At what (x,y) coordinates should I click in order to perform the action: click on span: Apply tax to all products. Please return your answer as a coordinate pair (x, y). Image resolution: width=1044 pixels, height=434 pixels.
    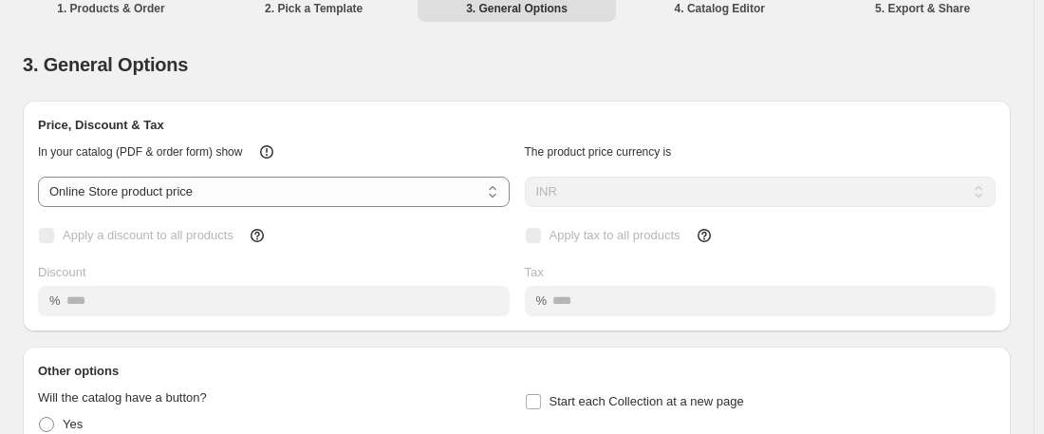
    Looking at the image, I should click on (615, 234).